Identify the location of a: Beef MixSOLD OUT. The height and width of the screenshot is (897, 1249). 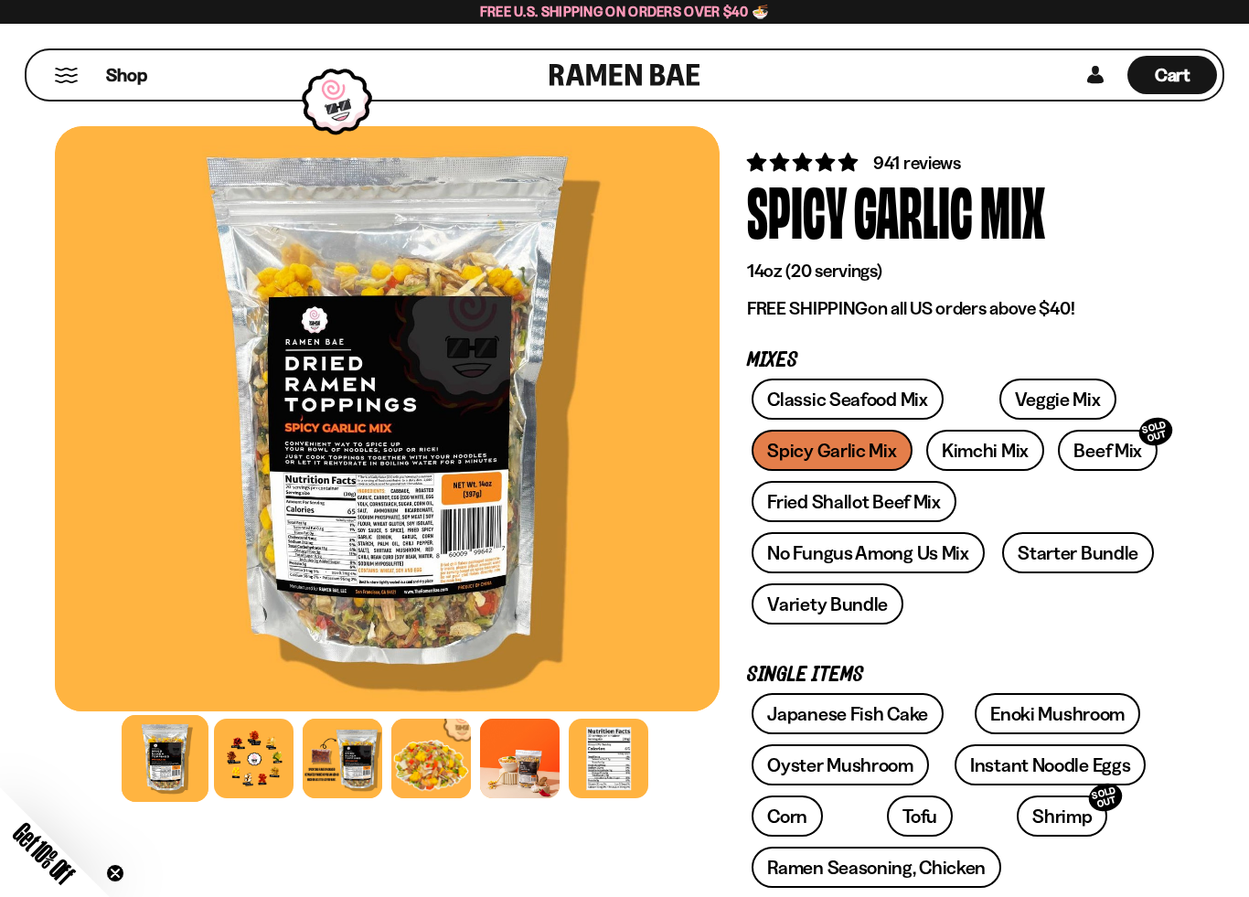
(1107, 450).